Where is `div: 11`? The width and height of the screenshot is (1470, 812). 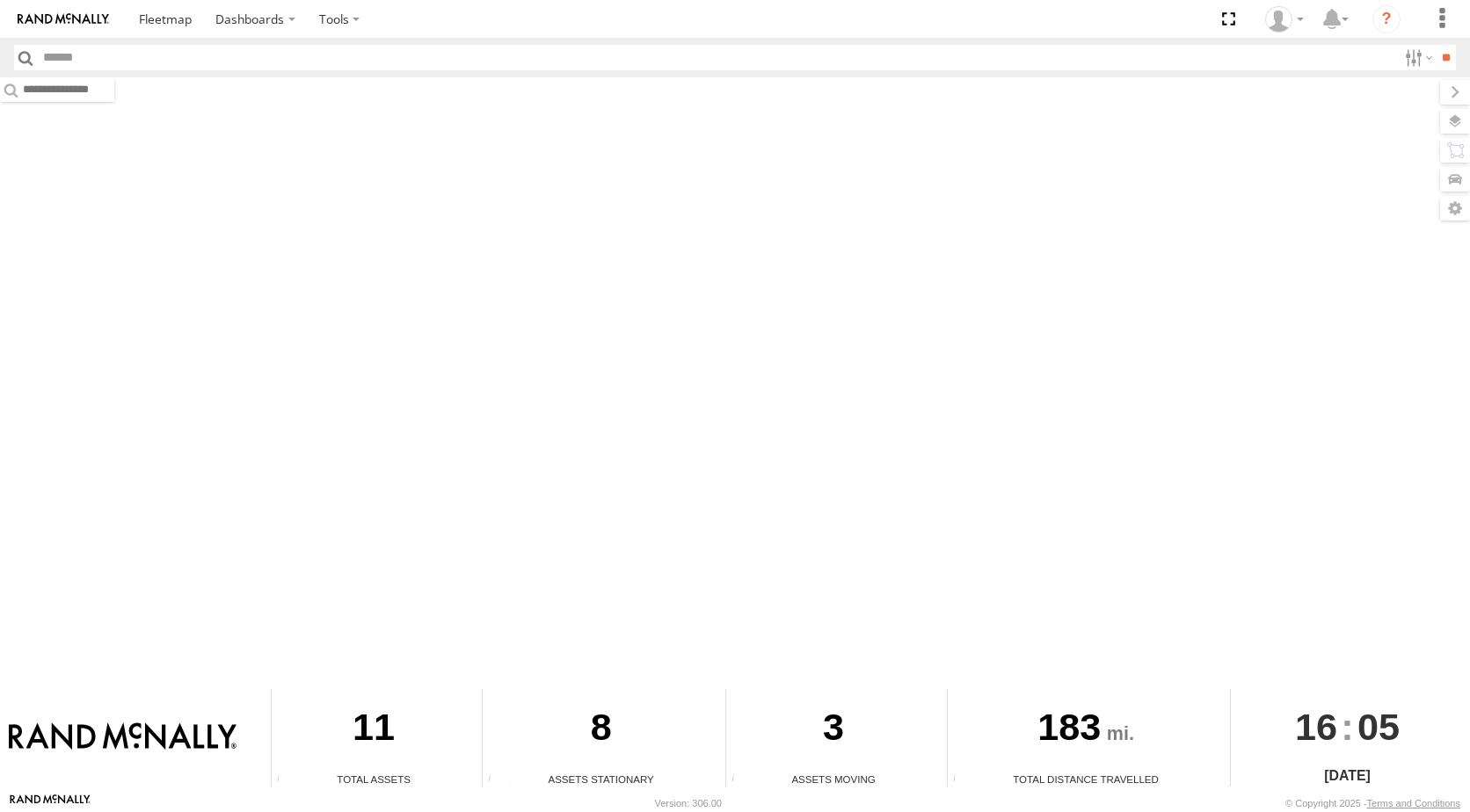
div: 11 is located at coordinates (374, 730).